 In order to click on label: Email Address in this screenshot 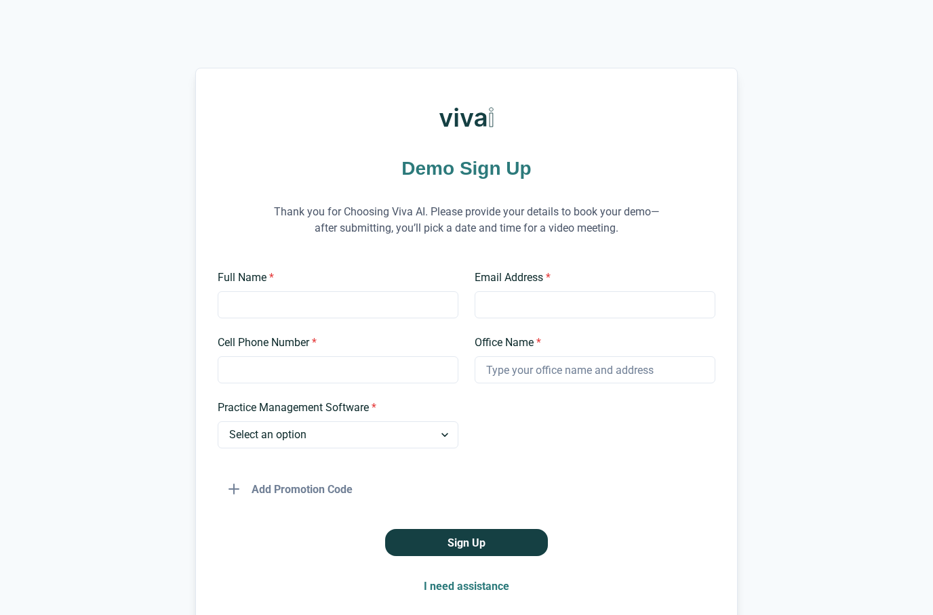, I will do `click(590, 278)`.